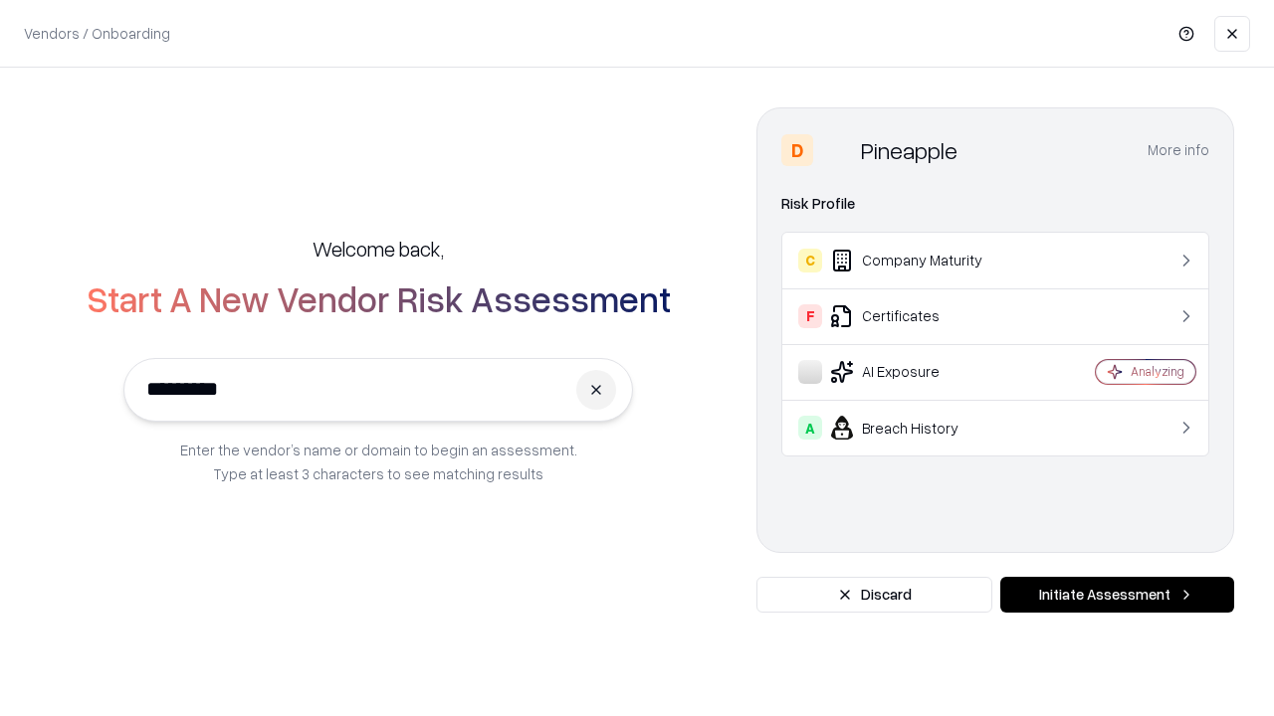  I want to click on p: Vendors / Onboarding, so click(97, 33).